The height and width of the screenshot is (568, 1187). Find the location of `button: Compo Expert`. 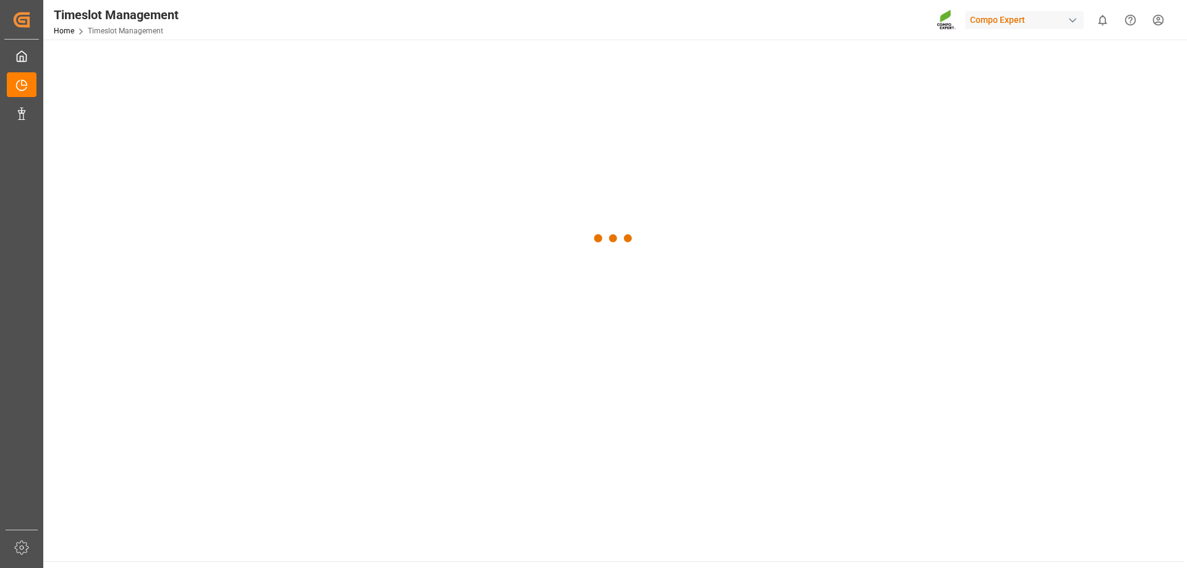

button: Compo Expert is located at coordinates (1027, 20).